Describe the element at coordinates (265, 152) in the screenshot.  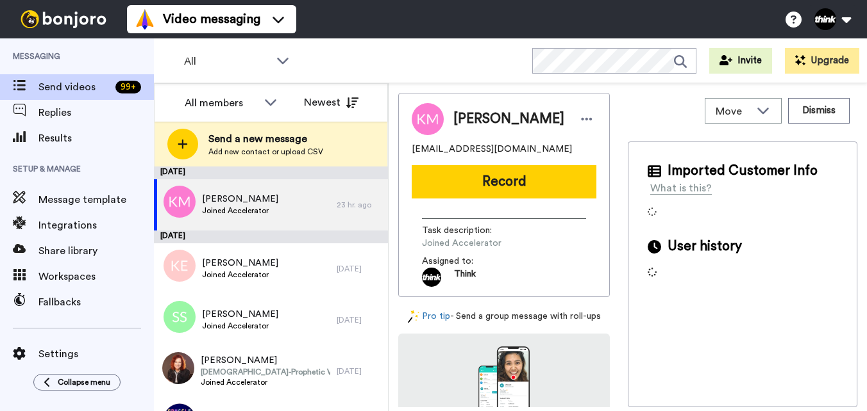
I see `span: Add new contact or upload CSV` at that location.